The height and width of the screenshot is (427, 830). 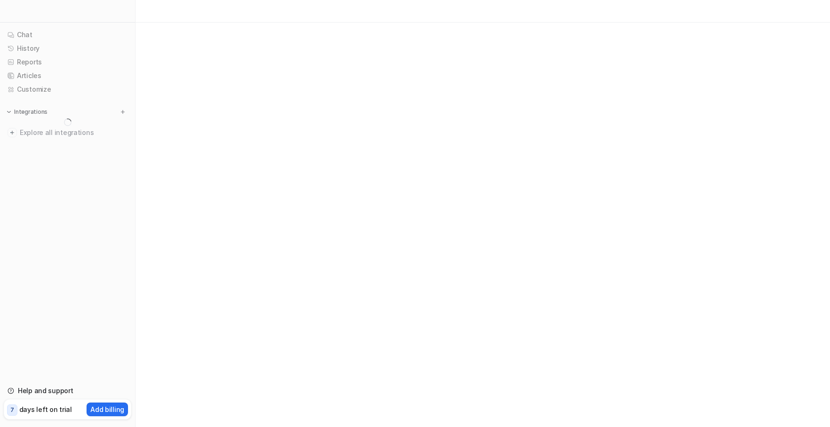 I want to click on a: Chat, so click(x=67, y=35).